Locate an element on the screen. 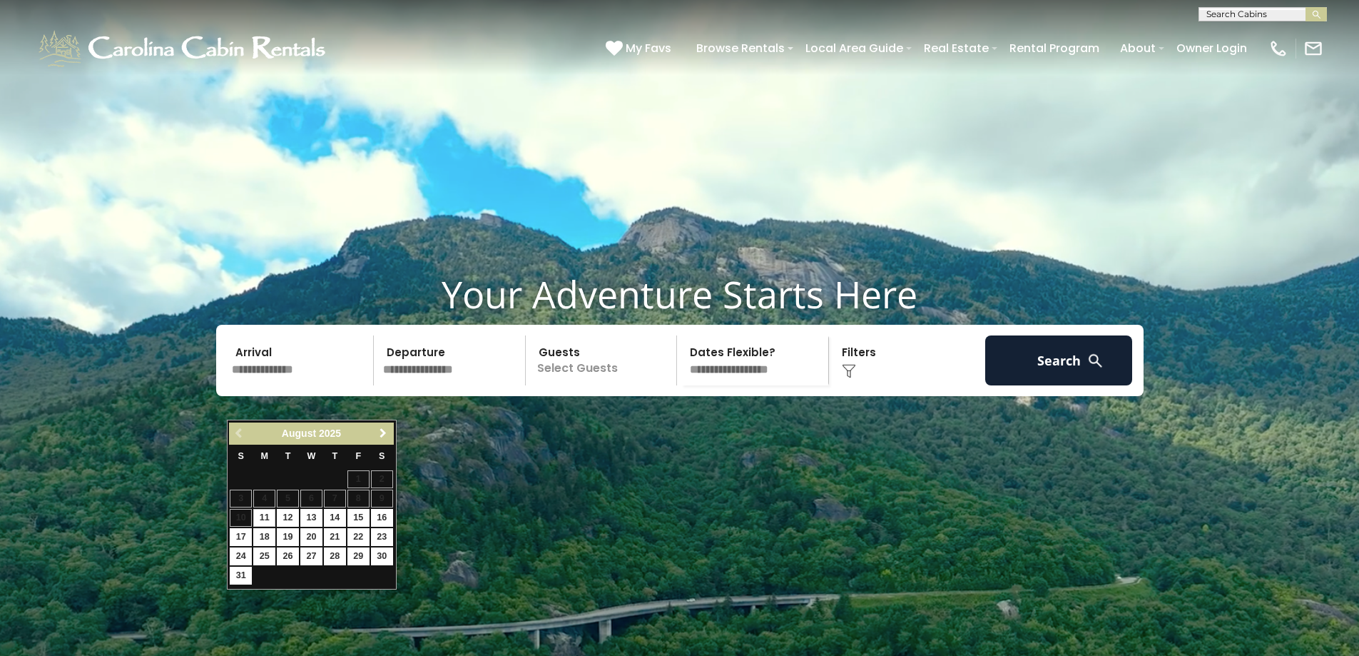 The height and width of the screenshot is (656, 1359). a: 31 is located at coordinates (240, 575).